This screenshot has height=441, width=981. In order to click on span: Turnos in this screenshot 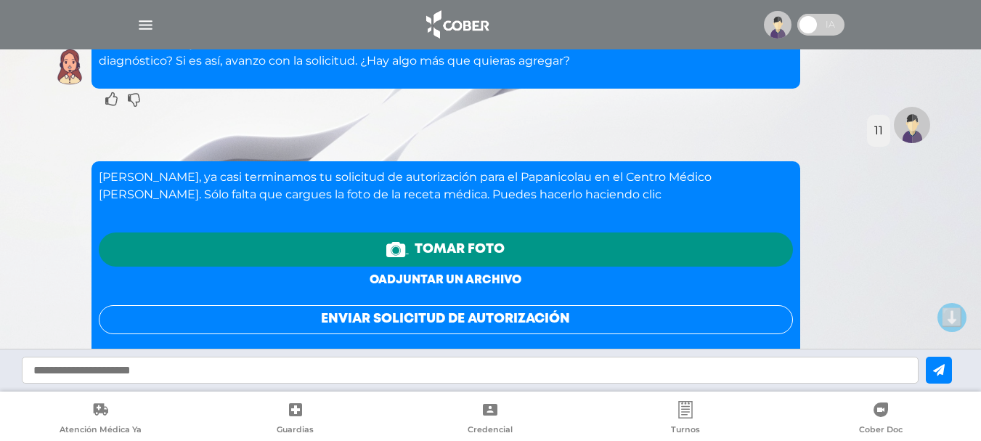, I will do `click(686, 431)`.